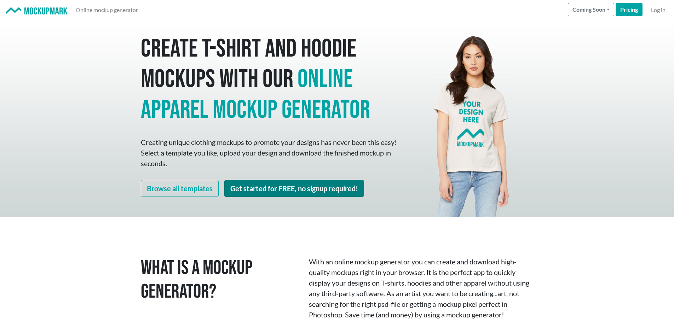 The image size is (674, 322). Describe the element at coordinates (107, 10) in the screenshot. I see `a: Online mockup generator` at that location.